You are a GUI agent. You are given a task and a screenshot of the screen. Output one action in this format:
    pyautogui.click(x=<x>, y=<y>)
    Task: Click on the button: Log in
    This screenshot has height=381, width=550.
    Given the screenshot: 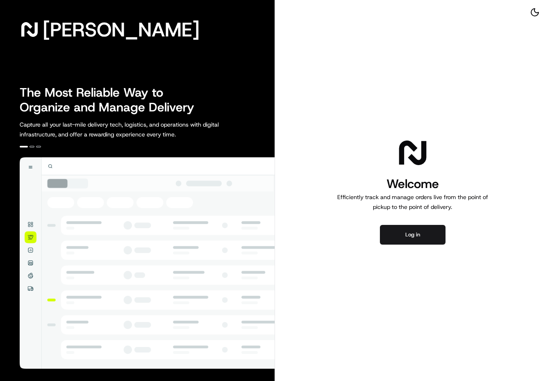 What is the action you would take?
    pyautogui.click(x=413, y=235)
    